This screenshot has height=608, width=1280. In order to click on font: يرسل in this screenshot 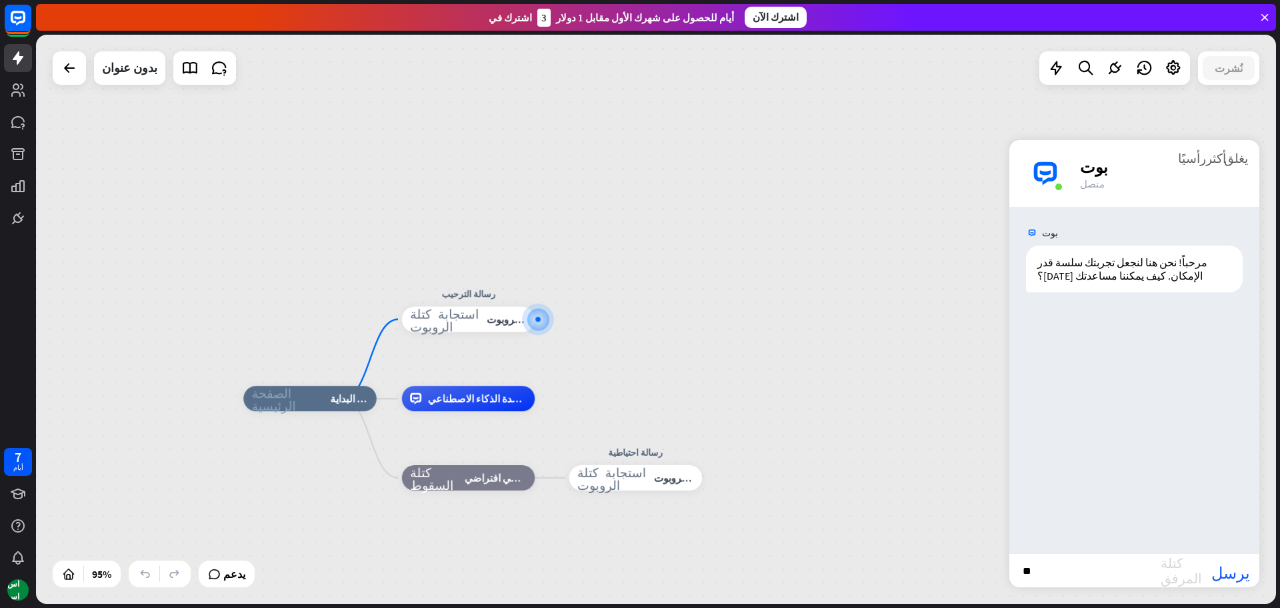, I will do `click(1231, 570)`.